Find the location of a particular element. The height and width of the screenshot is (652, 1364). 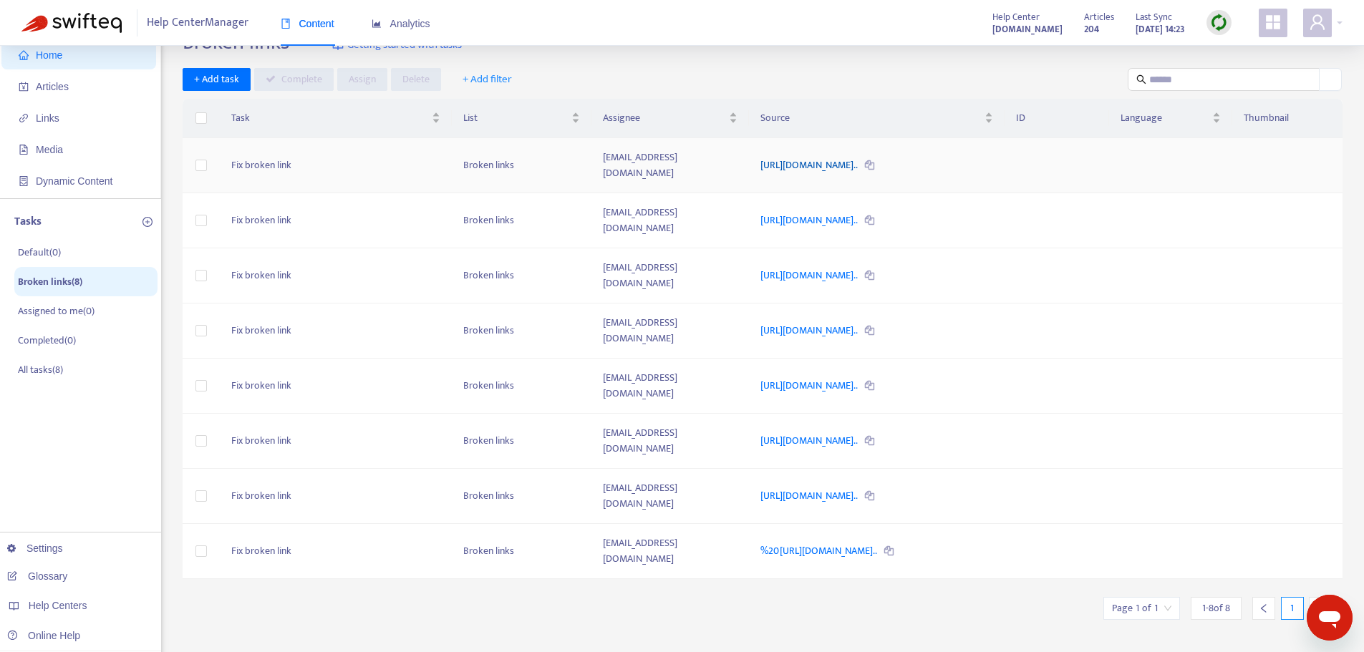

span: left is located at coordinates (1264, 609).